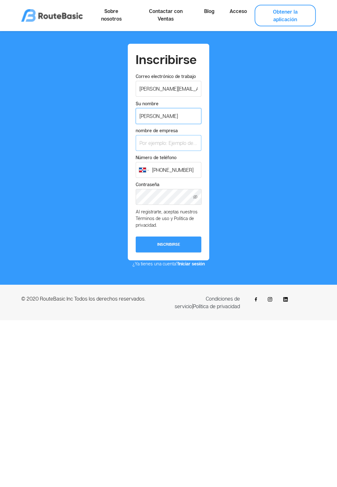  I want to click on input: nombre de empresa, so click(169, 143).